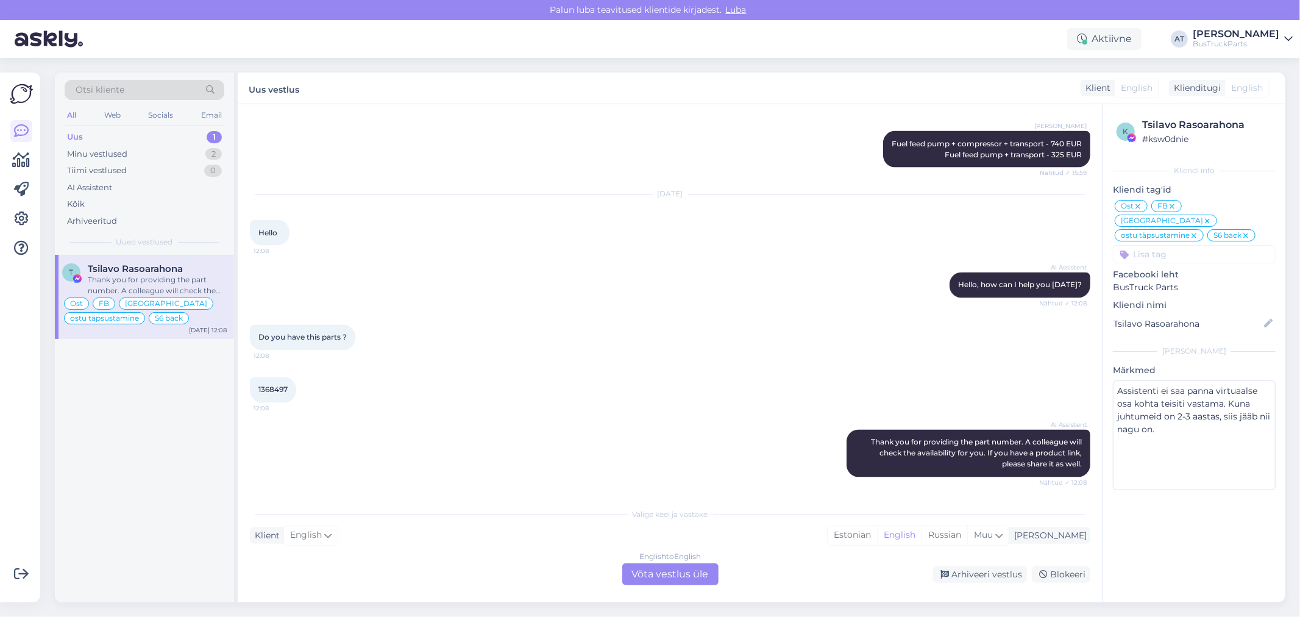 This screenshot has width=1300, height=617. What do you see at coordinates (21, 94) in the screenshot?
I see `img: Askly Logo` at bounding box center [21, 94].